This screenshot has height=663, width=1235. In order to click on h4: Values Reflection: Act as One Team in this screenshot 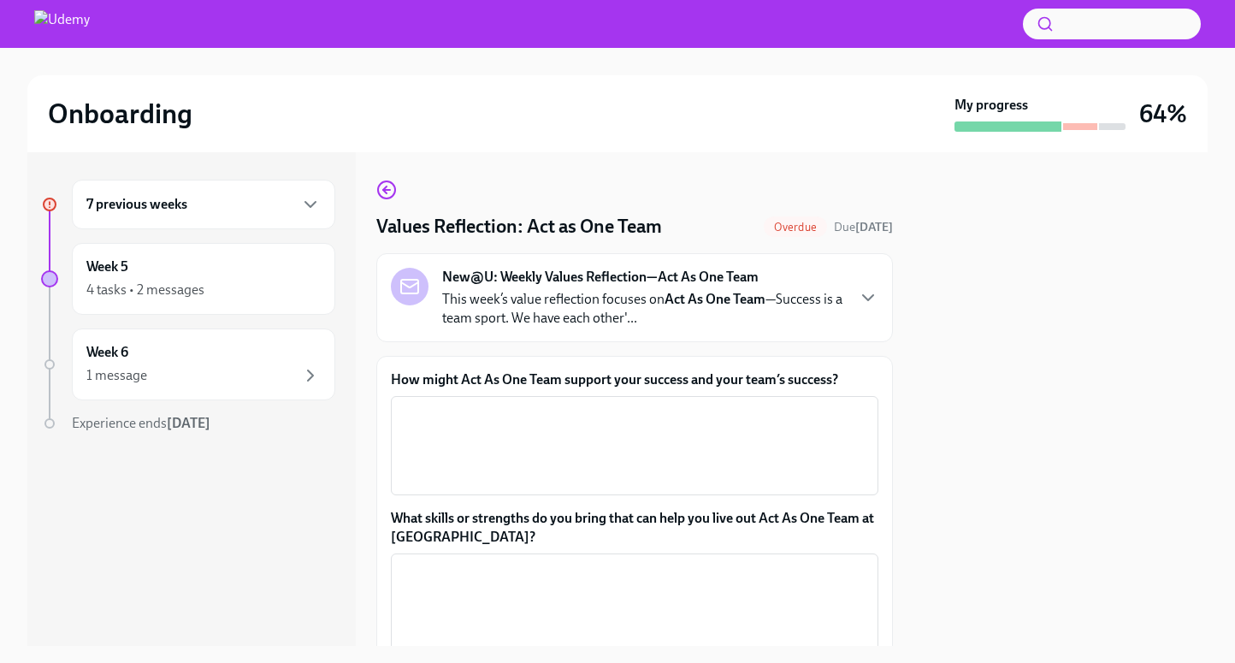, I will do `click(519, 227)`.